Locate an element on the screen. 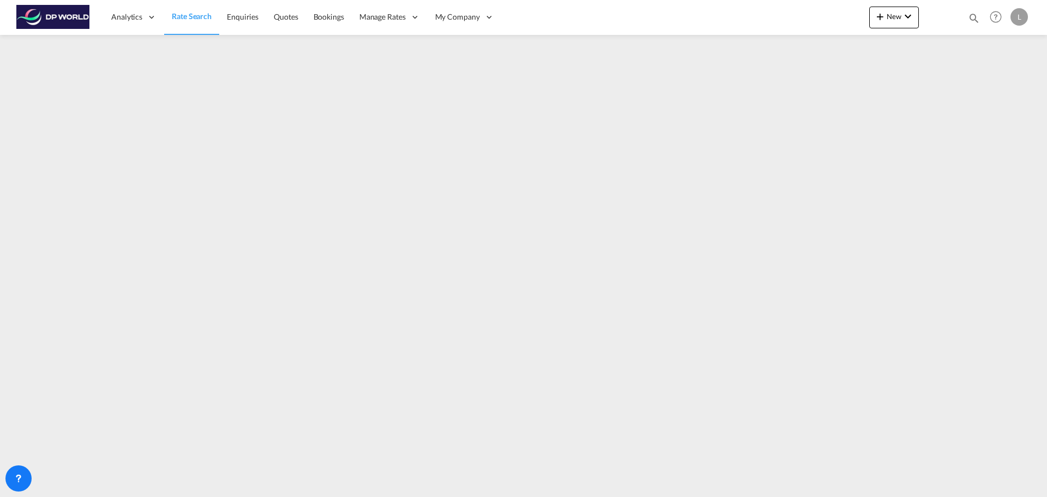 The image size is (1047, 497). span: Manage Rates is located at coordinates (382, 17).